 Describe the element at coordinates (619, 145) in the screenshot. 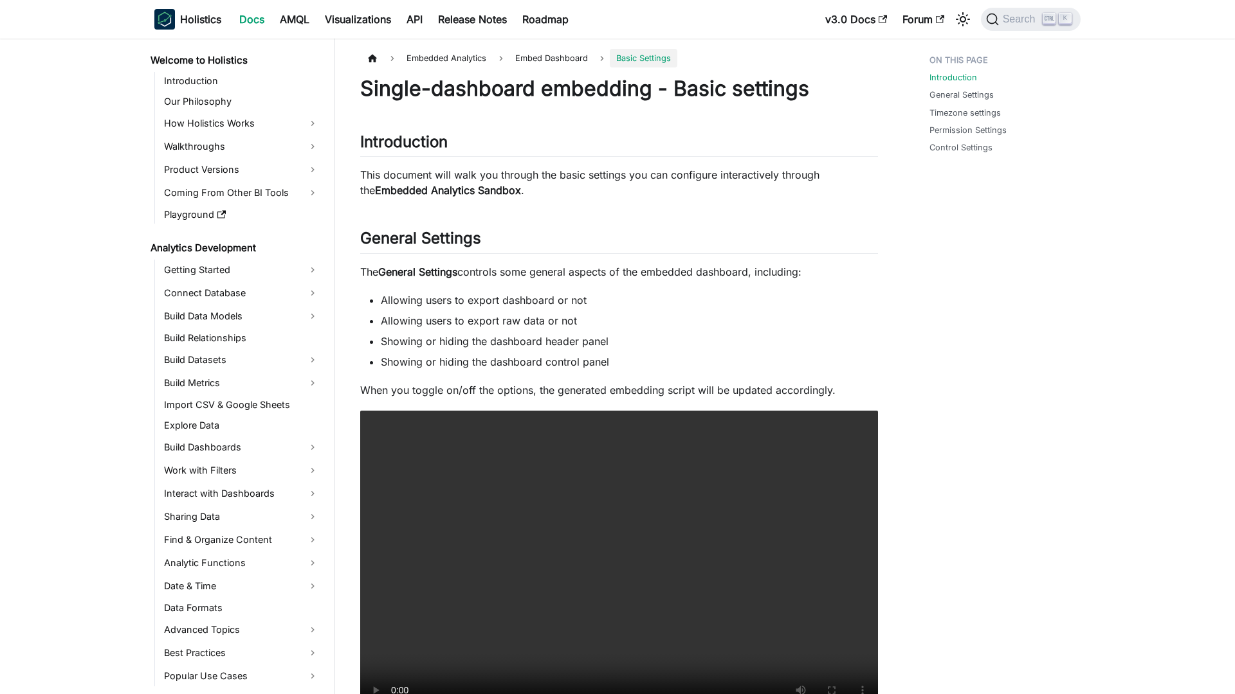

I see `h2: Introduction` at that location.